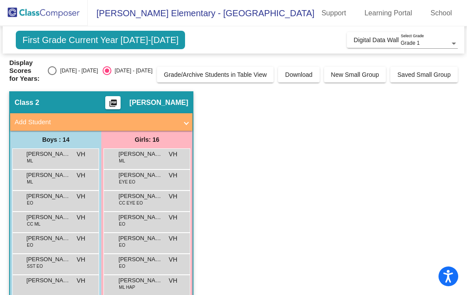 The height and width of the screenshot is (295, 467). Describe the element at coordinates (376, 40) in the screenshot. I see `span: Digital Data Wall` at that location.